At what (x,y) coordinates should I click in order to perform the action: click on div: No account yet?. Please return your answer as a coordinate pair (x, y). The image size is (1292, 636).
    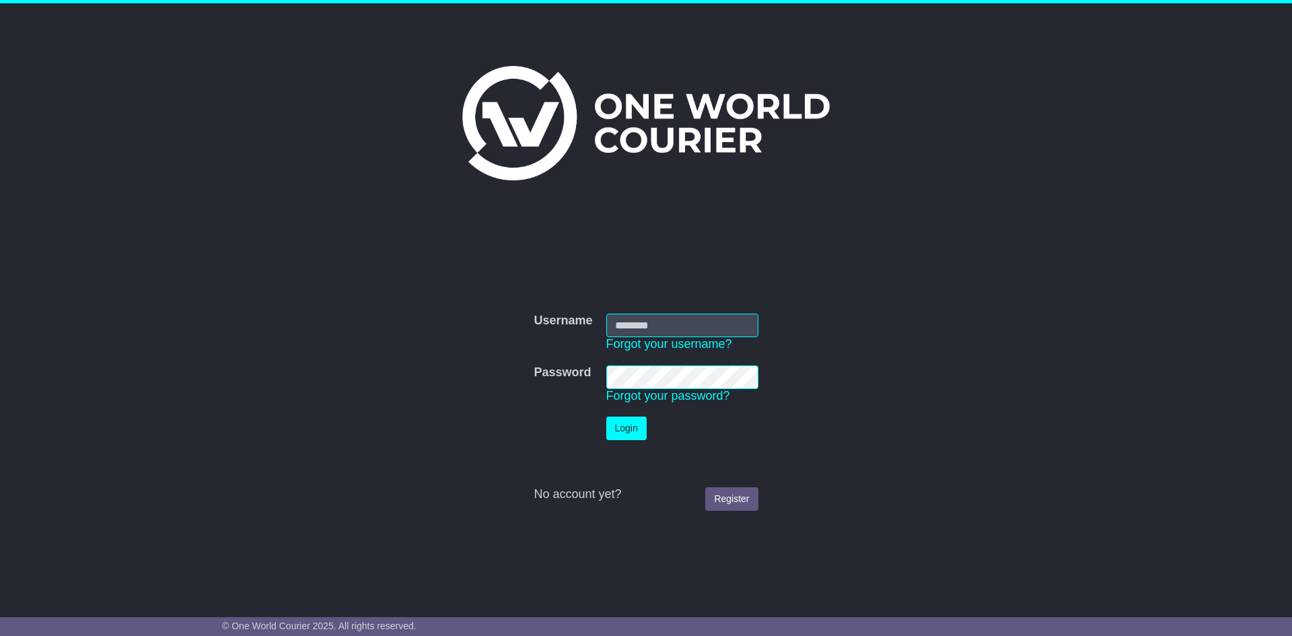
    Looking at the image, I should click on (645, 495).